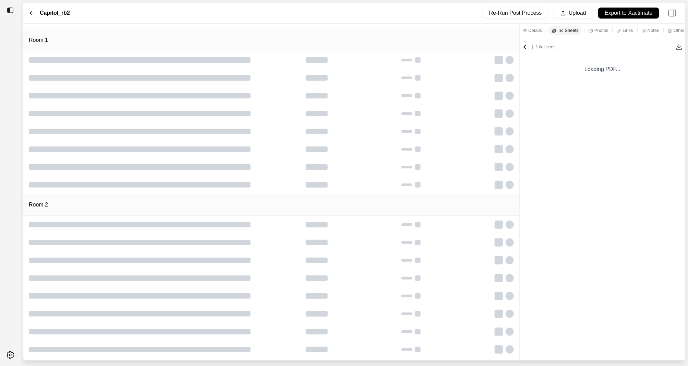  What do you see at coordinates (10, 10) in the screenshot?
I see `img: toggle sidebar` at bounding box center [10, 10].